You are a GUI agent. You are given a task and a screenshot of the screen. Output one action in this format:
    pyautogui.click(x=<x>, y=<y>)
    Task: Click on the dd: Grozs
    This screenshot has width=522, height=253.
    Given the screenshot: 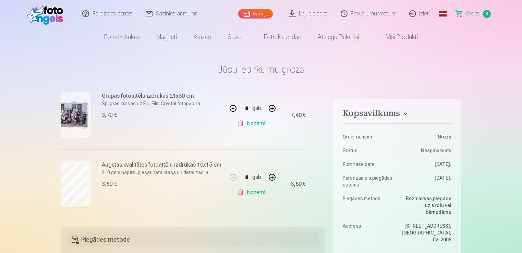 What is the action you would take?
    pyautogui.click(x=426, y=137)
    